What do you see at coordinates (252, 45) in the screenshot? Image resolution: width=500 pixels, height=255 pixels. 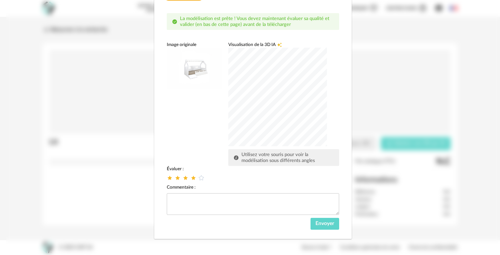 I see `span: Visualisation de la 3D IA` at bounding box center [252, 45].